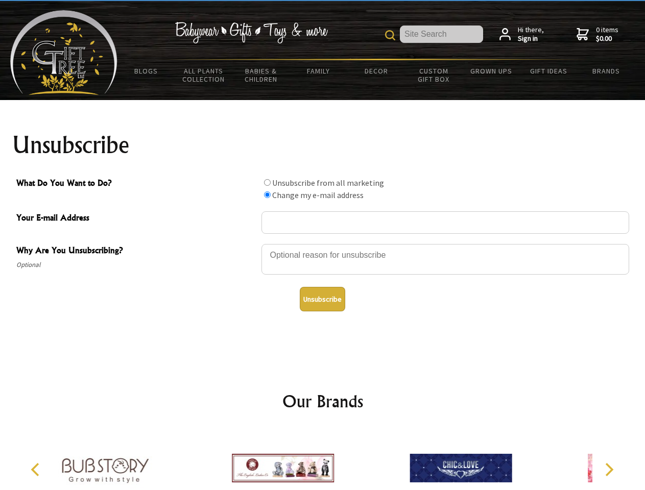 This screenshot has width=645, height=490. What do you see at coordinates (323, 402) in the screenshot?
I see `h2: Our Brands` at bounding box center [323, 402].